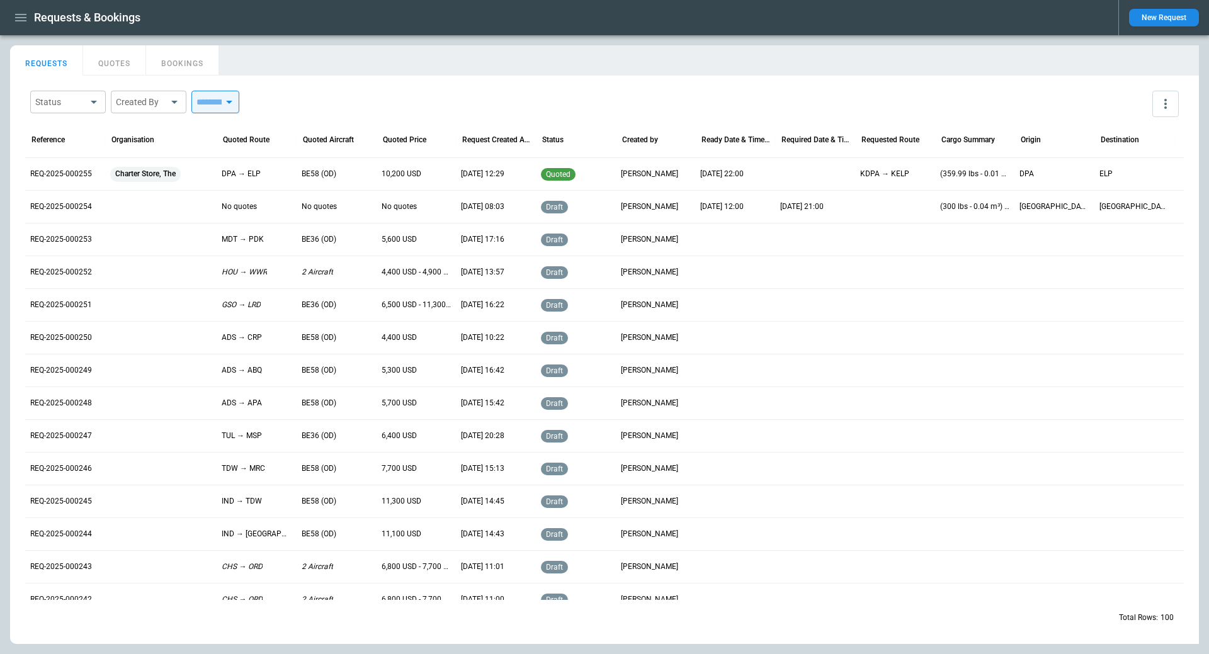 This screenshot has height=654, width=1209. I want to click on div: Request Created At (UTC-05:00), so click(498, 140).